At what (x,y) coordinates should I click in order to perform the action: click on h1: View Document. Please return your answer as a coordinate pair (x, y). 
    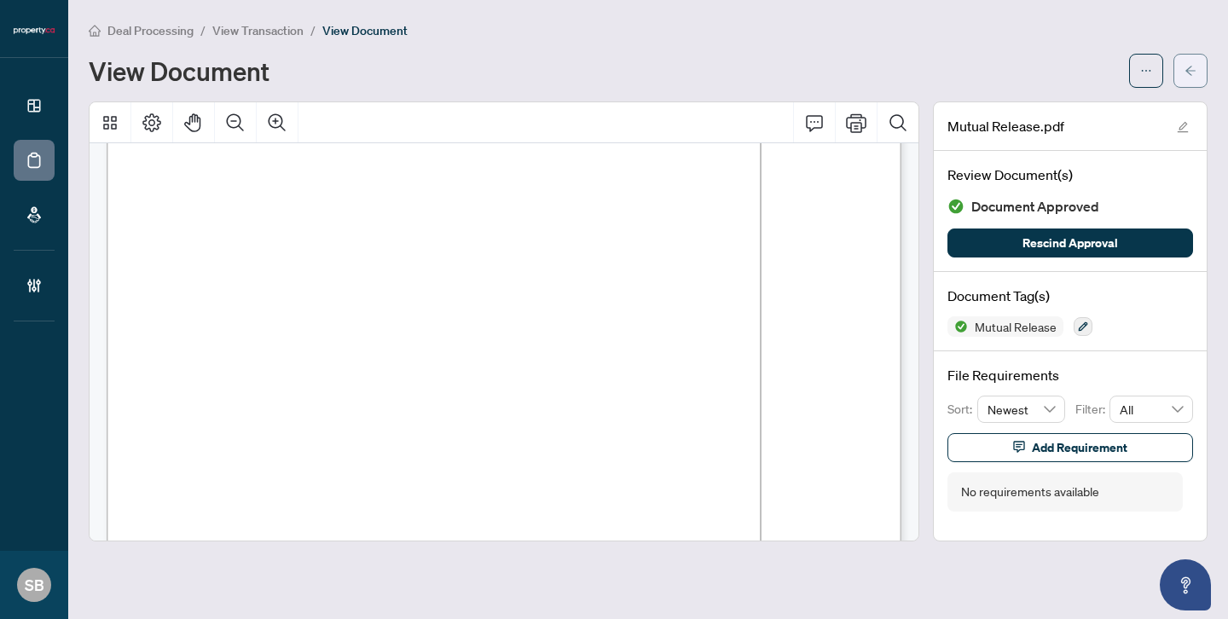
    Looking at the image, I should click on (179, 71).